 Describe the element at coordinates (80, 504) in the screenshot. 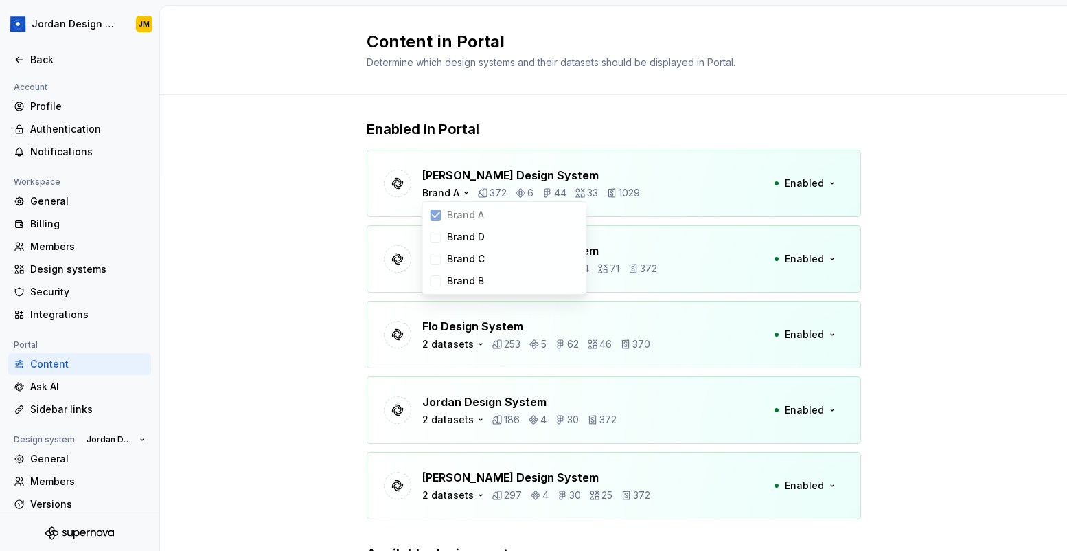

I see `a: Versions` at that location.